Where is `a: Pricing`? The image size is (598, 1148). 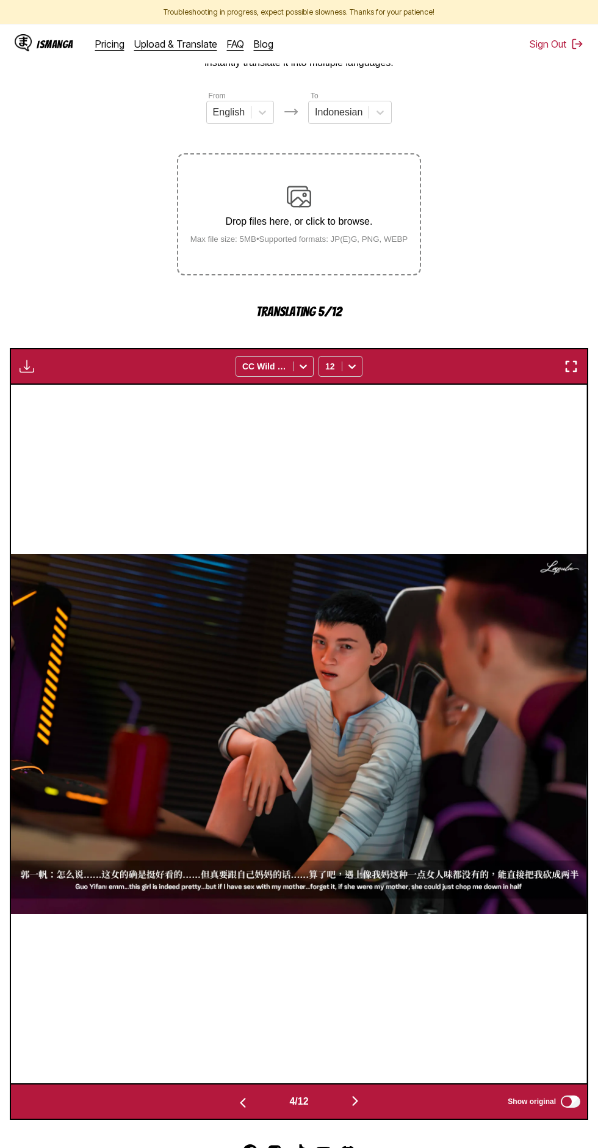 a: Pricing is located at coordinates (110, 44).